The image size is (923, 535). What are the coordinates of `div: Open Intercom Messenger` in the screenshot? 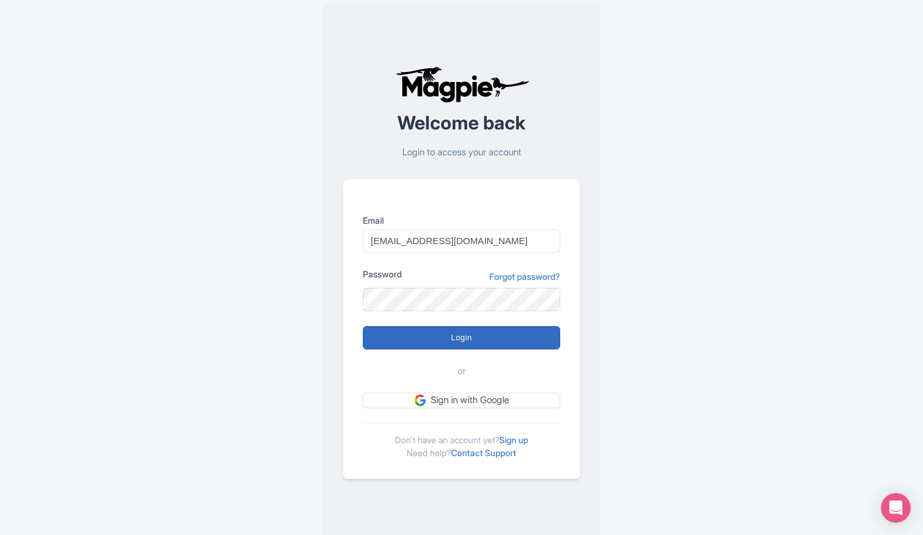 It's located at (895, 508).